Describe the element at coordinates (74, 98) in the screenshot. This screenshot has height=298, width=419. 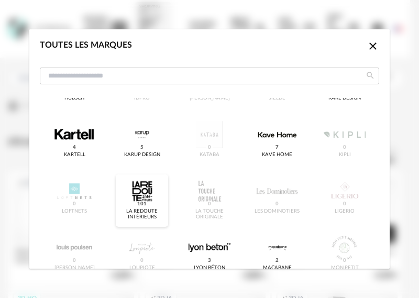
I see `div: Hübsch` at that location.